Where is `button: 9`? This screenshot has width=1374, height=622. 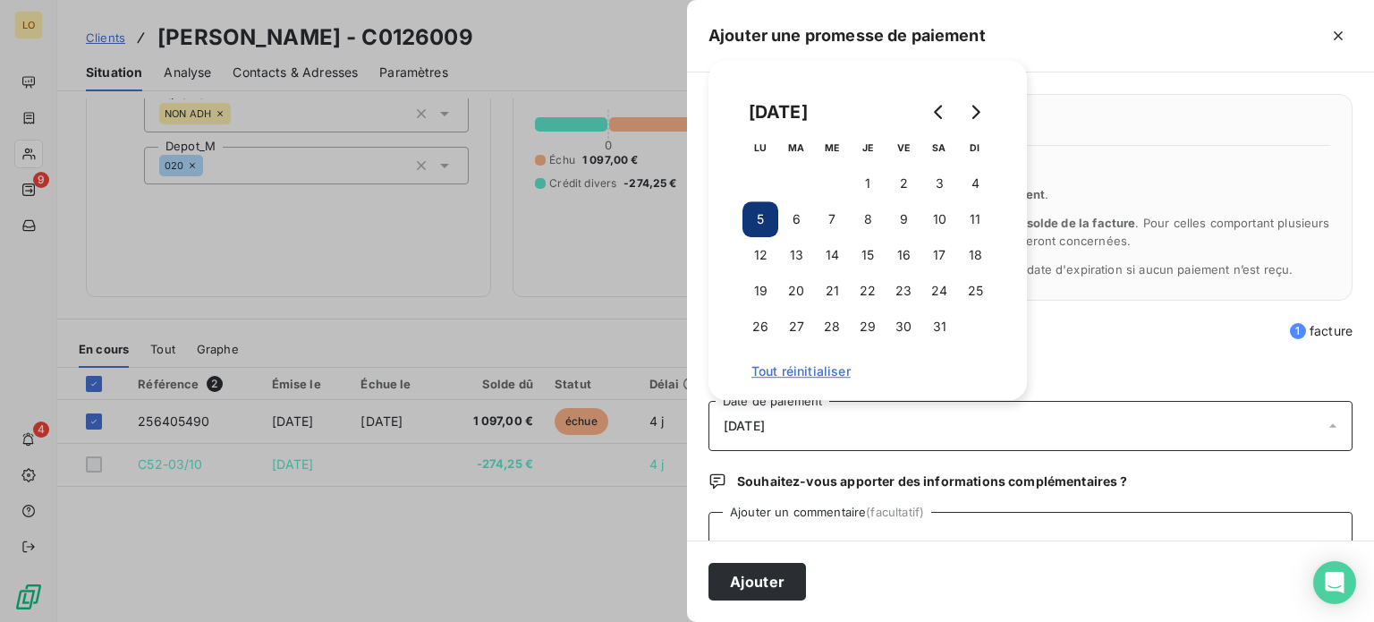 button: 9 is located at coordinates (903, 219).